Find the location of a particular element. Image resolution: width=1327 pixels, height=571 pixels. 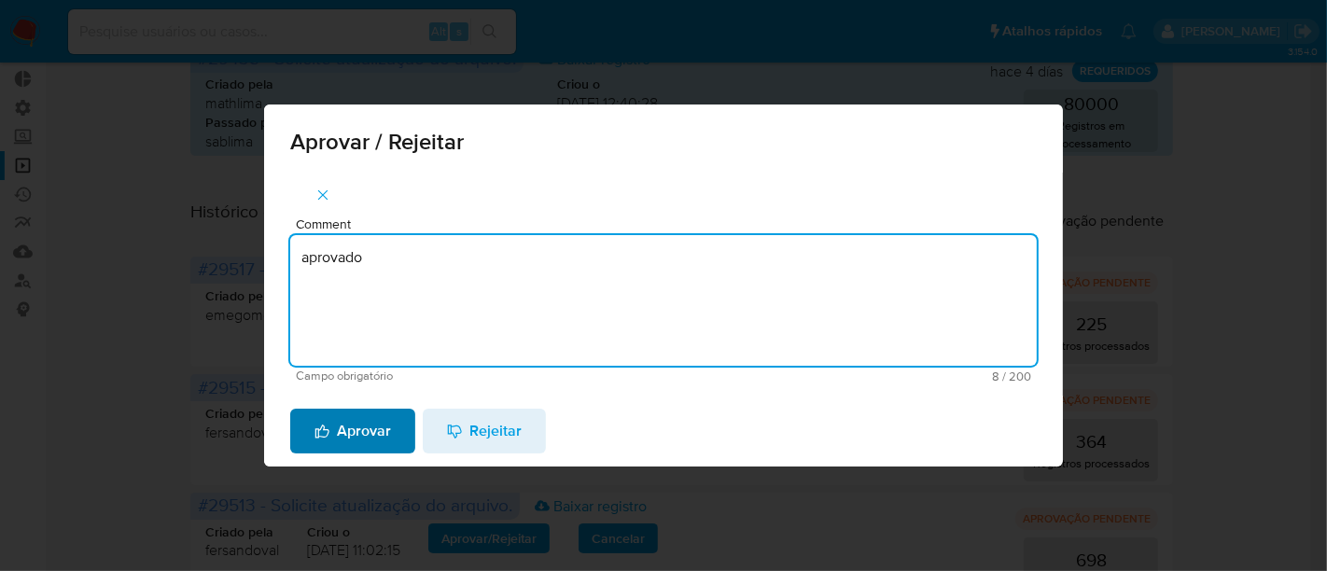

span: Campo obrigatório is located at coordinates (480, 376).